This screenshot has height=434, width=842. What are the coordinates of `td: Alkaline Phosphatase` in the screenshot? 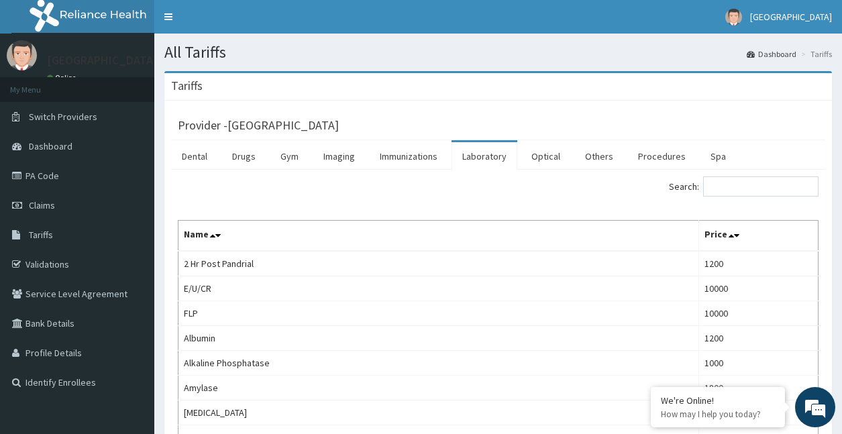 It's located at (439, 363).